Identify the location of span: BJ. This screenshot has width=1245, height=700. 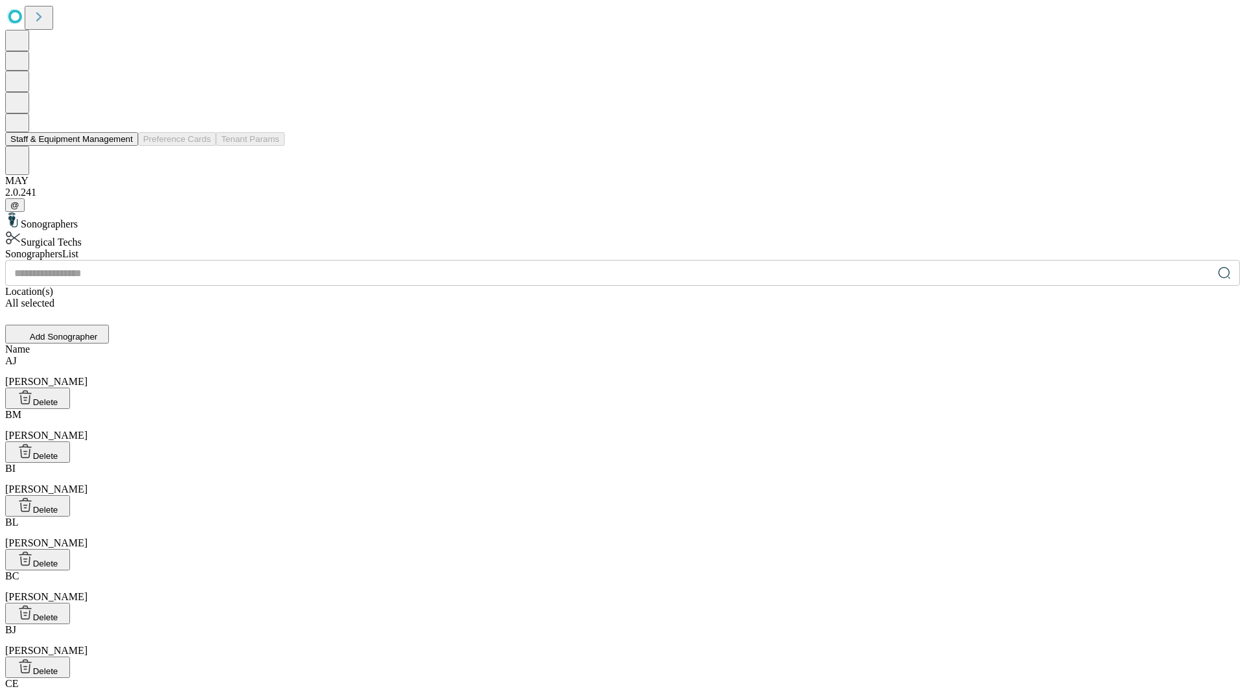
(10, 629).